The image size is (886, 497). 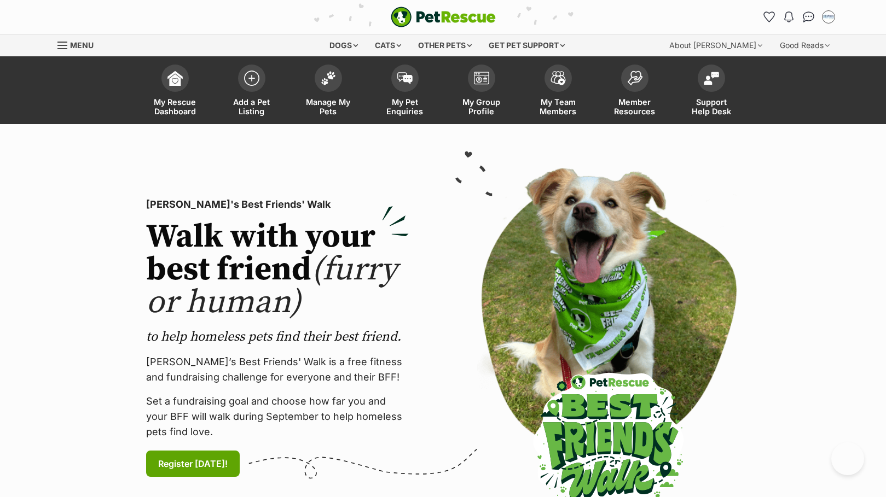 I want to click on img: manage-my-pets-icon-02211641906a0b7f246fdf0571729dbe1e7629f14944591b6c1af311fb30b64b.svg, so click(x=328, y=78).